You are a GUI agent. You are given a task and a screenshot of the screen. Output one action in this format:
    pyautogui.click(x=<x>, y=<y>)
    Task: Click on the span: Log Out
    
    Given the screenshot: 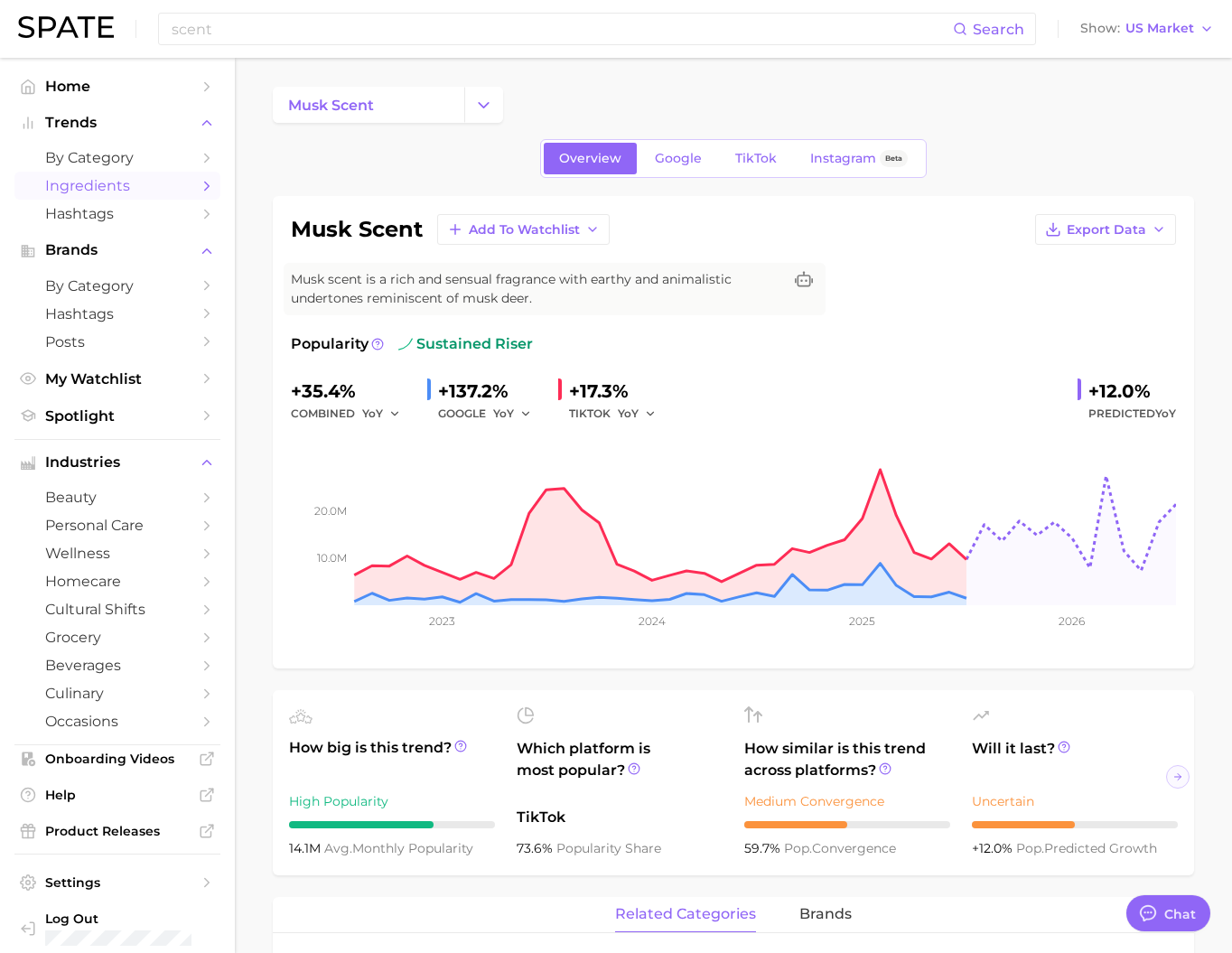 What is the action you would take?
    pyautogui.click(x=125, y=919)
    